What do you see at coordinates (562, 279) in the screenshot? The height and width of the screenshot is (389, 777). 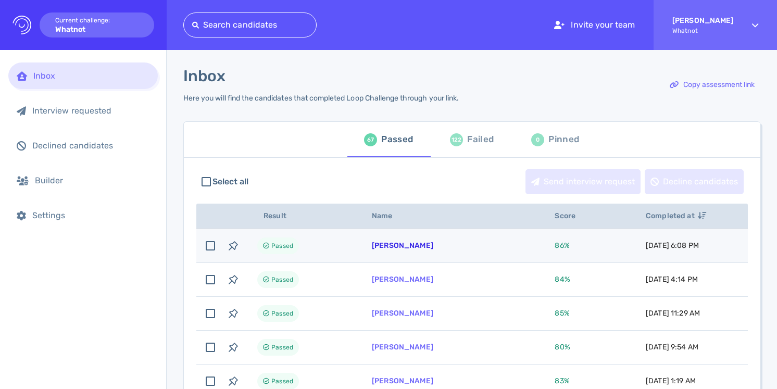 I see `span: 84 %` at bounding box center [562, 279].